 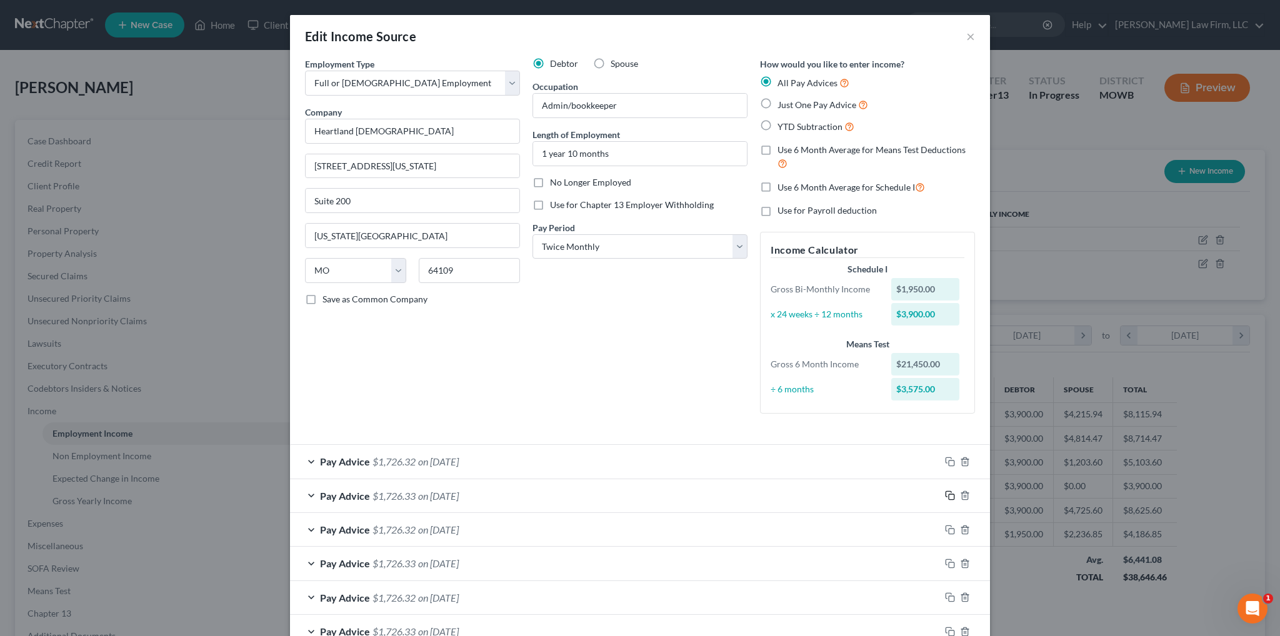 What do you see at coordinates (827, 210) in the screenshot?
I see `span: Use for Payroll deduction` at bounding box center [827, 210].